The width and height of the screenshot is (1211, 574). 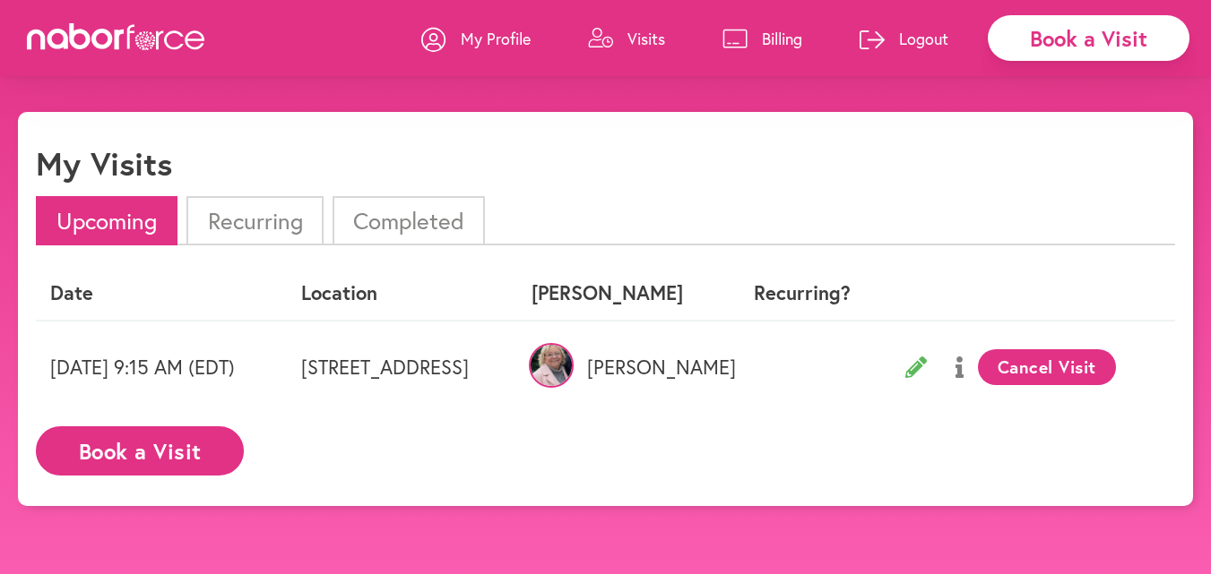 I want to click on li: Recurring, so click(x=255, y=220).